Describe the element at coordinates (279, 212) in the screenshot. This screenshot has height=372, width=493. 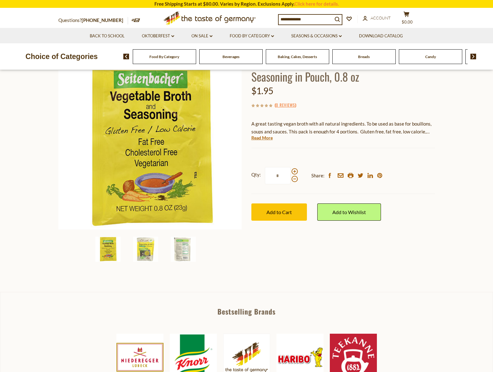
I see `span: Add to Cart` at that location.